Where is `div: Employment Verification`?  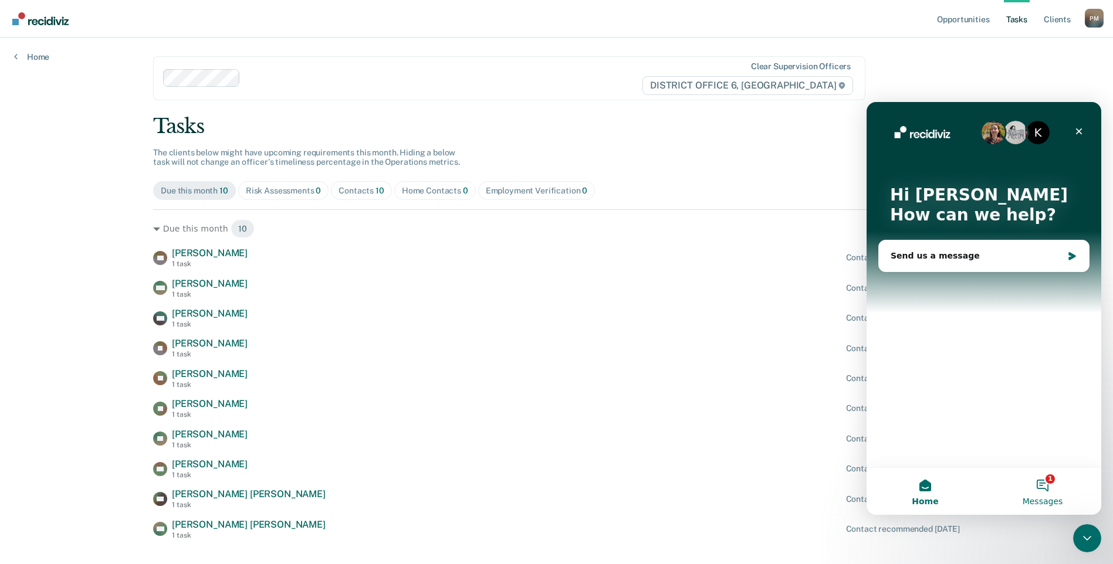
div: Employment Verification is located at coordinates (537, 191).